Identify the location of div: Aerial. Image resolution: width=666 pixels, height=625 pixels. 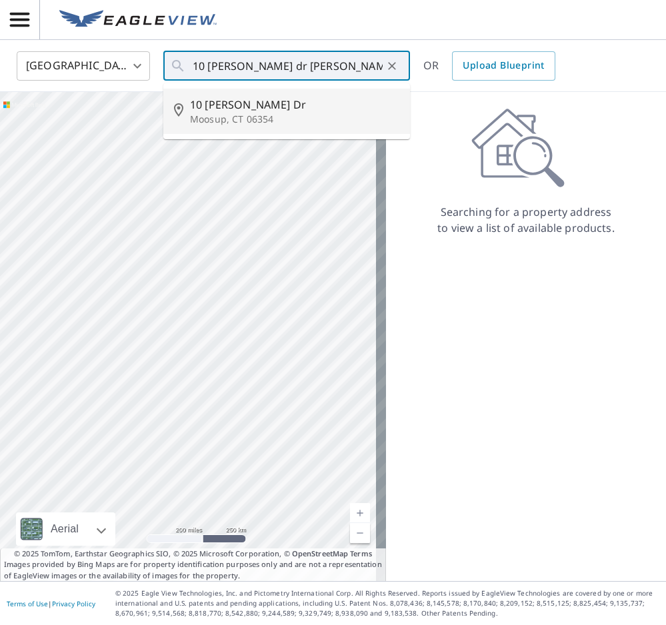
(65, 529).